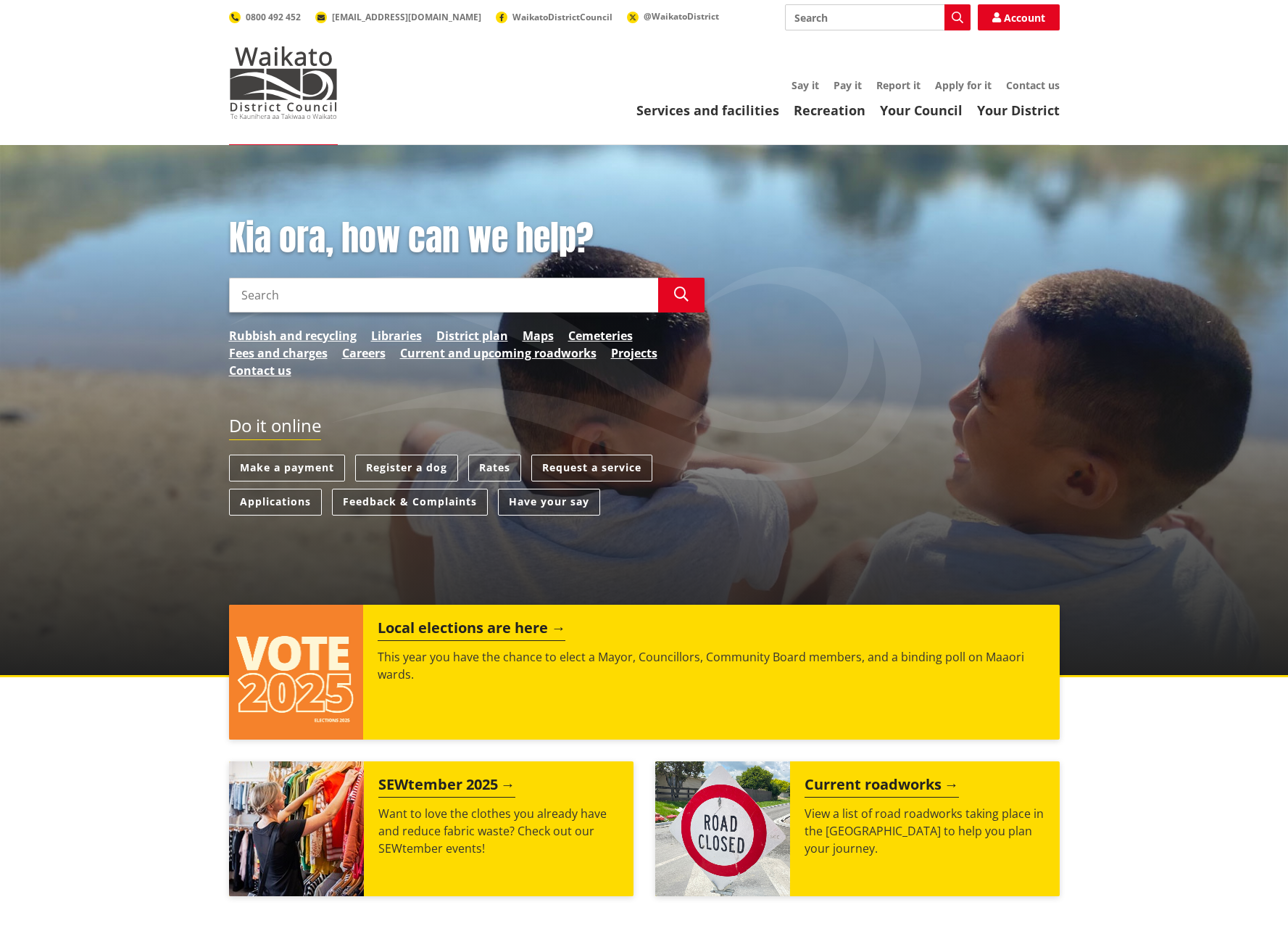  What do you see at coordinates (806, 85) in the screenshot?
I see `a: Say it` at bounding box center [806, 85].